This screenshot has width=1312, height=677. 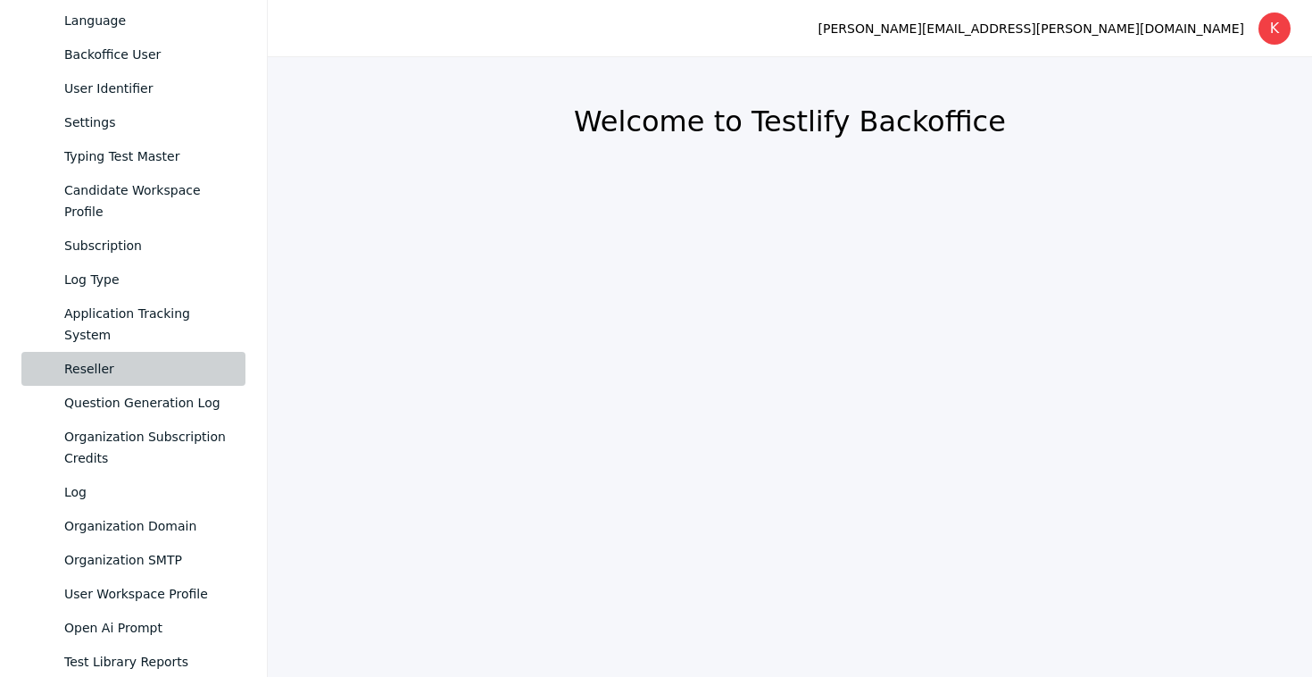 I want to click on a: Application Tracking System, so click(x=133, y=324).